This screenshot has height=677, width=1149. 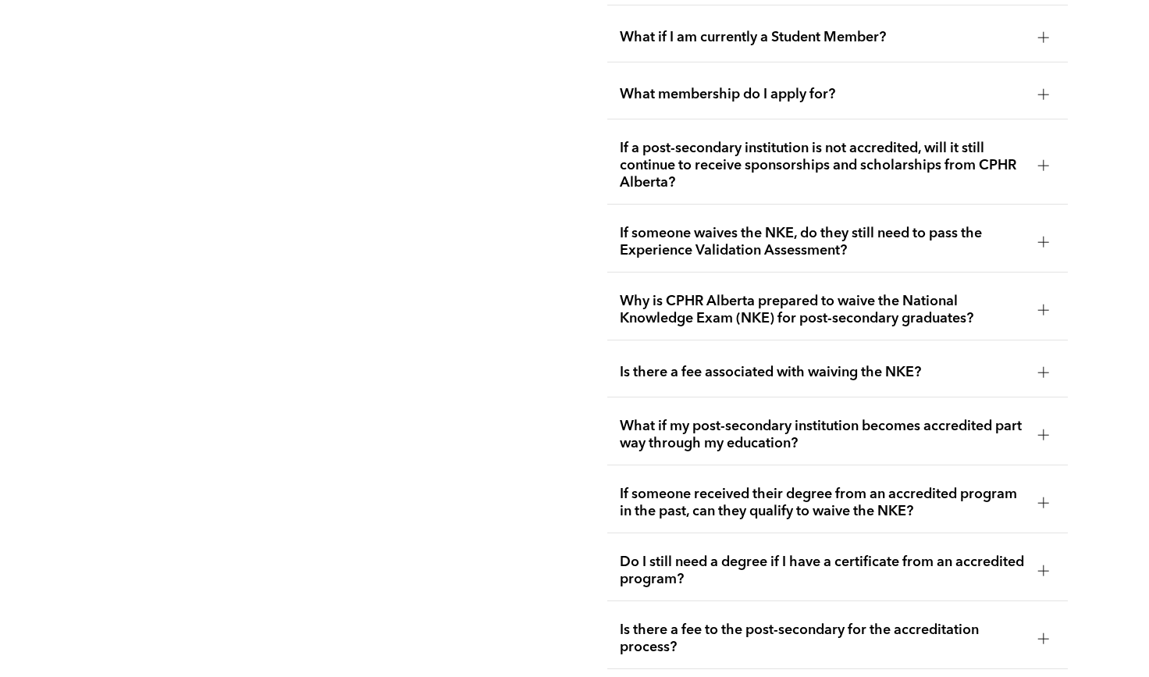 What do you see at coordinates (823, 310) in the screenshot?
I see `span: Why is CPHR Alberta prepared to waive the National Knowledge Exam (NKE) for post-secondary gradua...` at bounding box center [823, 310].